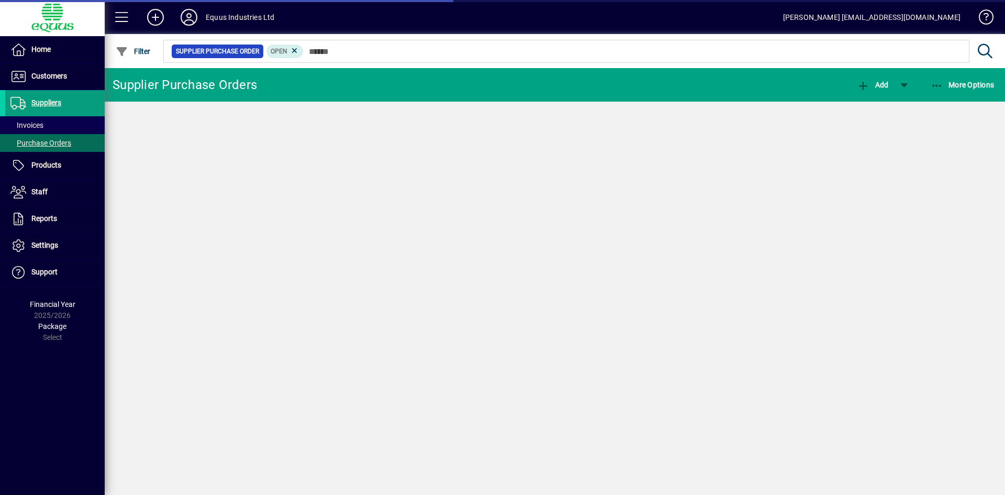  Describe the element at coordinates (55, 50) in the screenshot. I see `a: Home` at that location.